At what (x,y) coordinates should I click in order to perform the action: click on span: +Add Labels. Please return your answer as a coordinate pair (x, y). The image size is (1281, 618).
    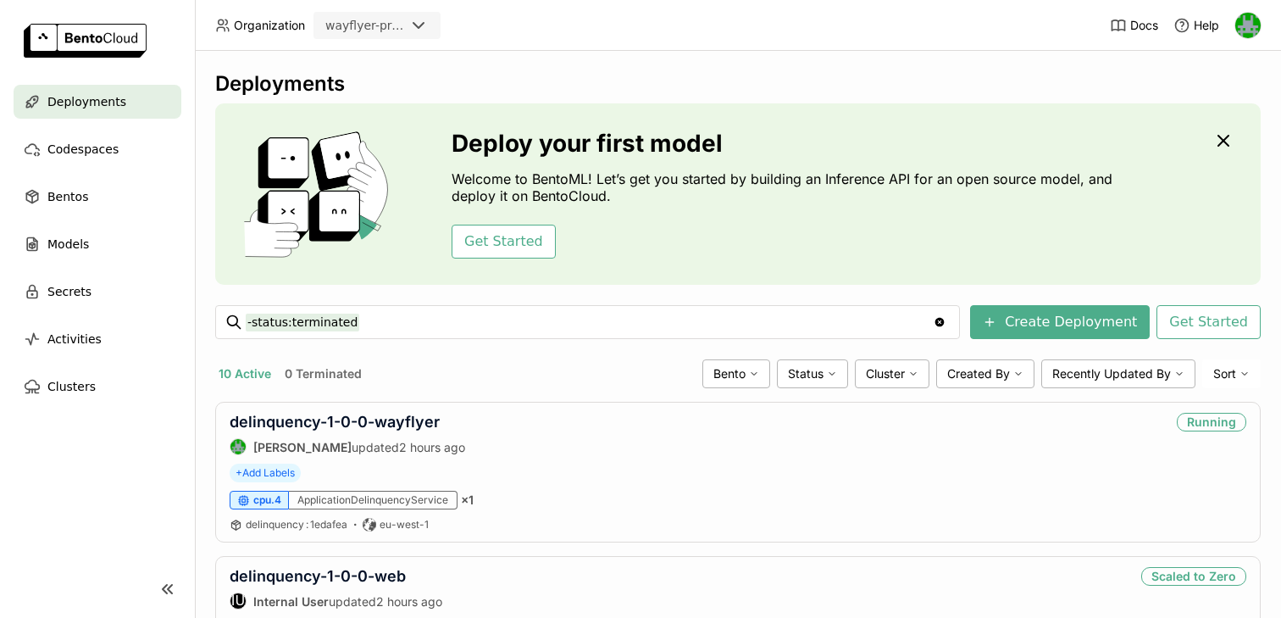
    Looking at the image, I should click on (265, 473).